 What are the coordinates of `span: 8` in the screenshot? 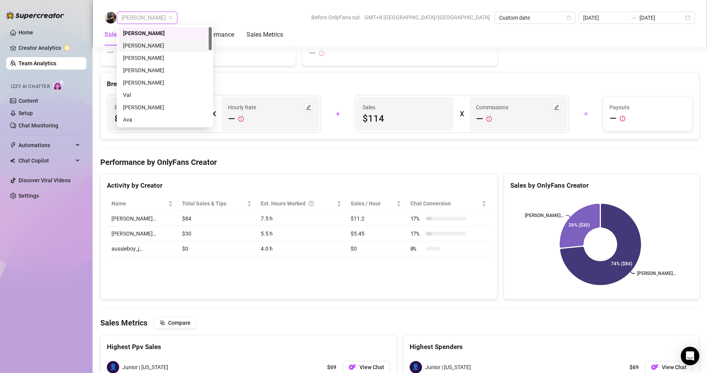 It's located at (157, 118).